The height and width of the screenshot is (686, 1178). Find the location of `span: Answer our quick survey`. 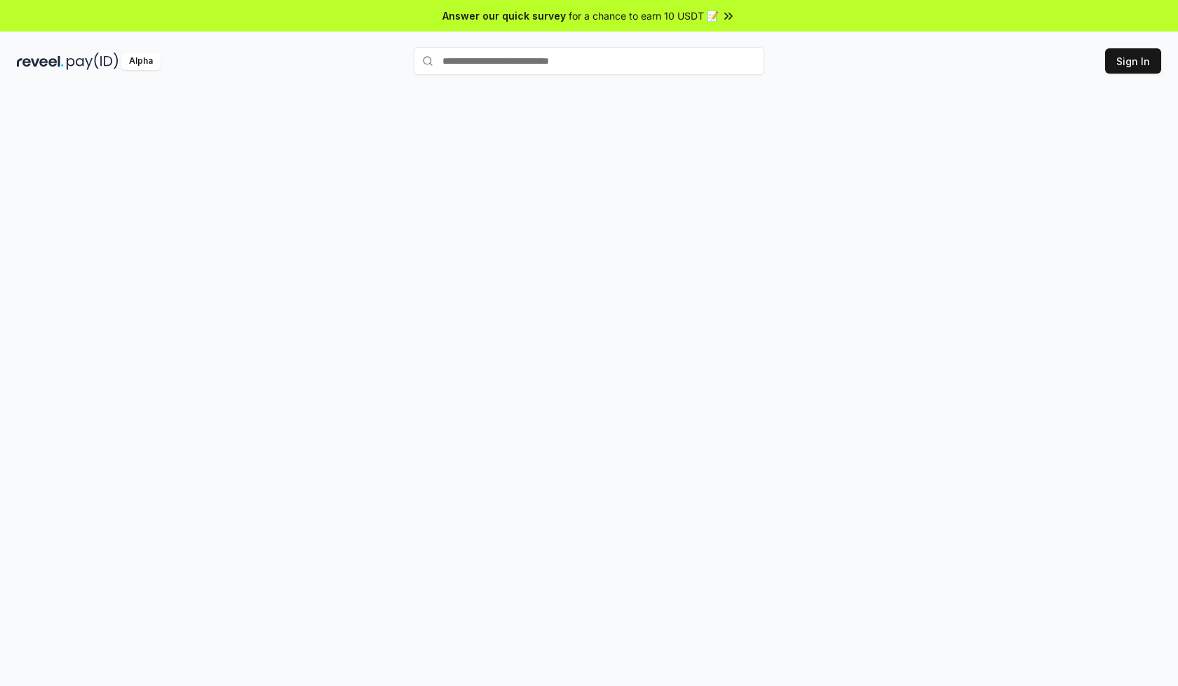

span: Answer our quick survey is located at coordinates (504, 15).